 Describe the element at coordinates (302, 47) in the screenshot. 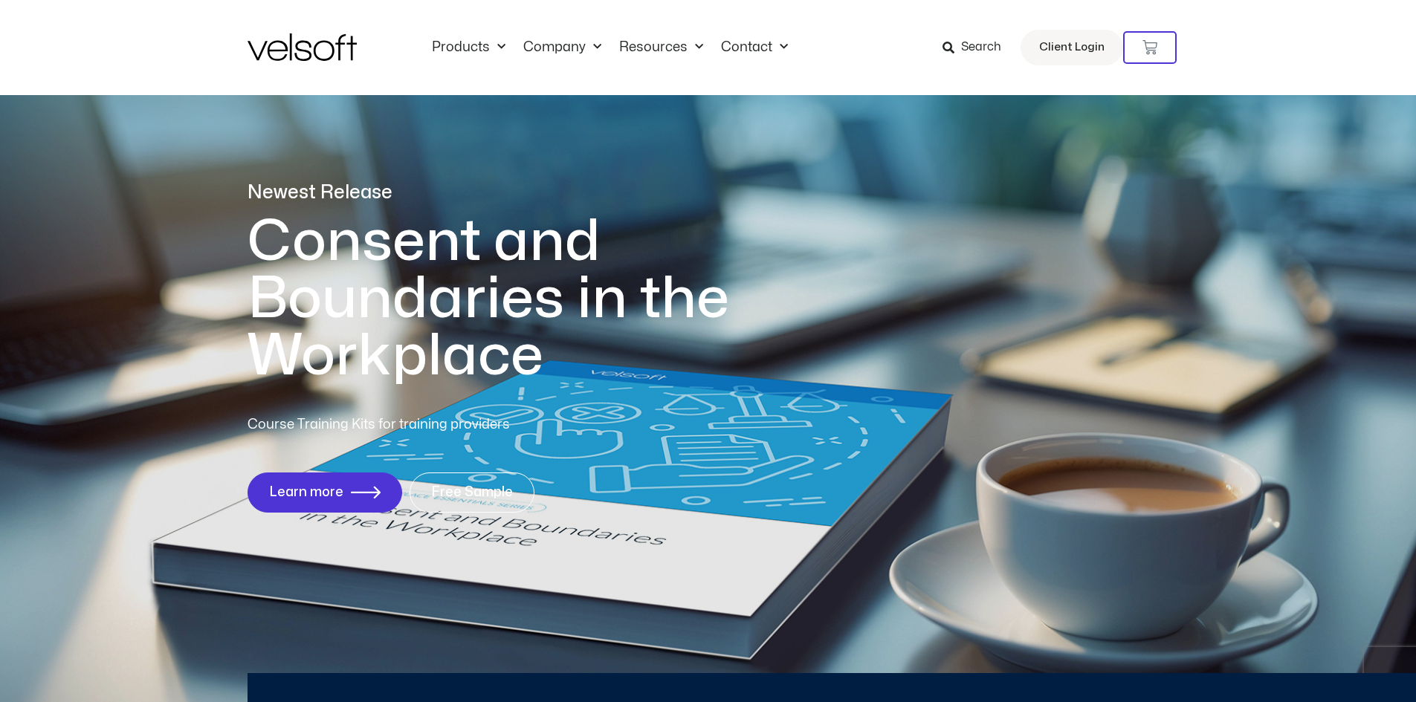

I see `img: Velsoft Training Materials` at that location.